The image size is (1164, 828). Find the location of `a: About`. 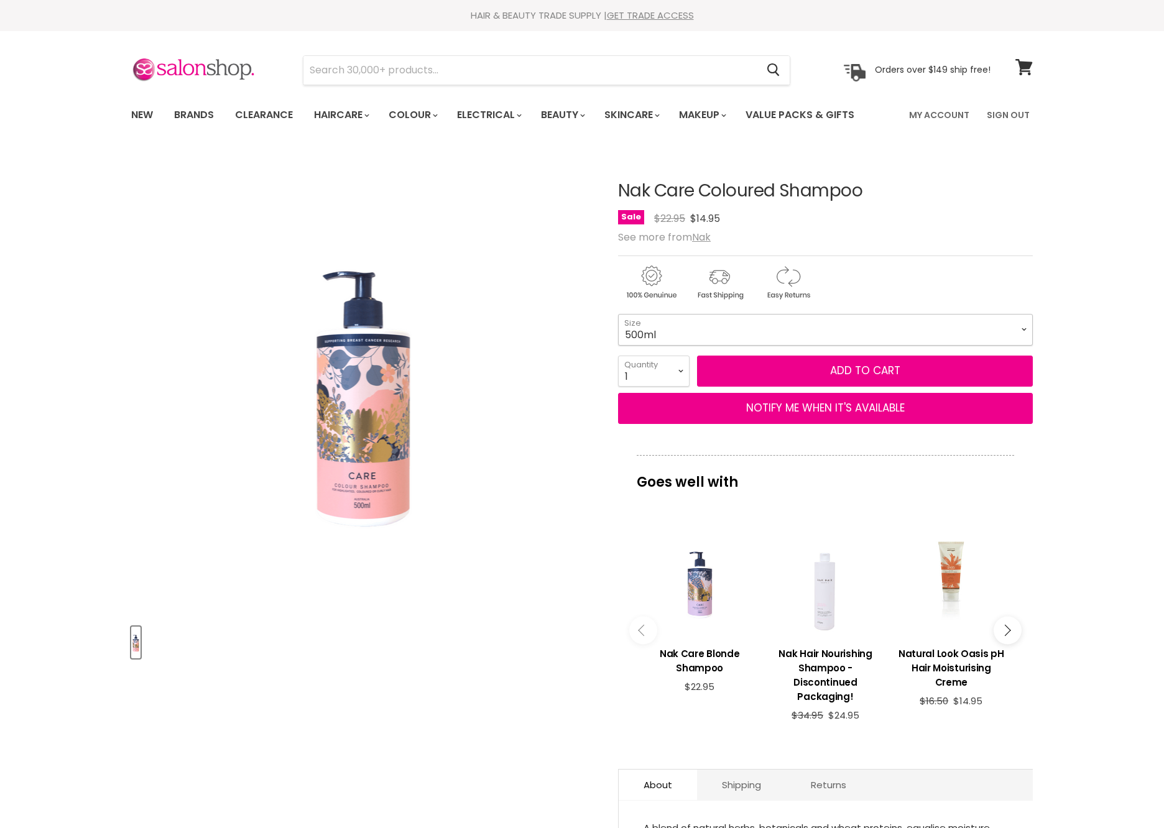

a: About is located at coordinates (658, 784).